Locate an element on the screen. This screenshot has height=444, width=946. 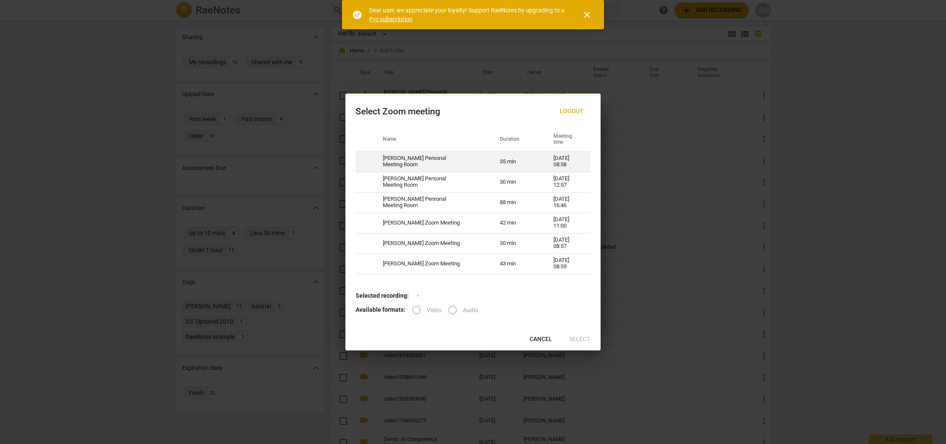
b: Selected recording: is located at coordinates (382, 296).